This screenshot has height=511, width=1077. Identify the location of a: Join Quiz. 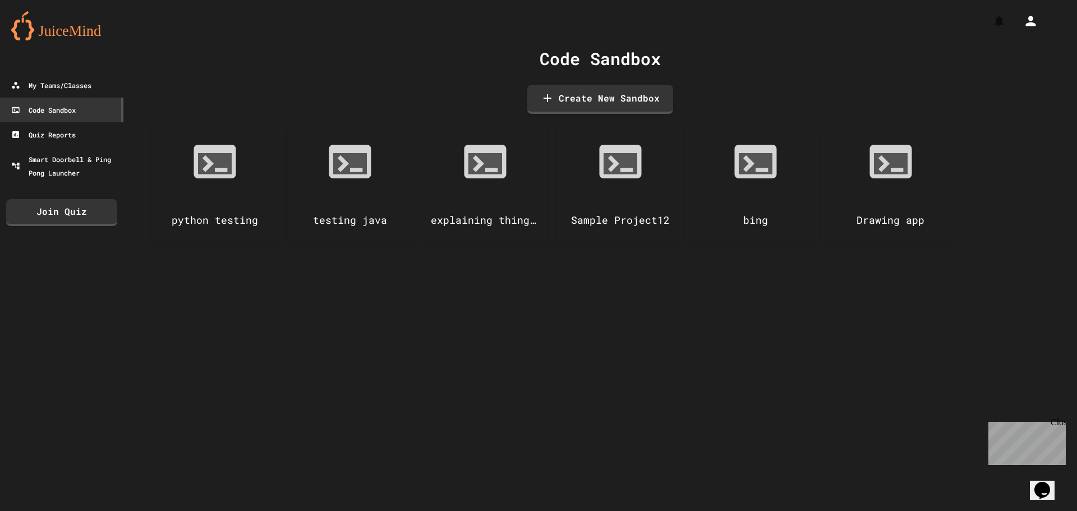
(62, 213).